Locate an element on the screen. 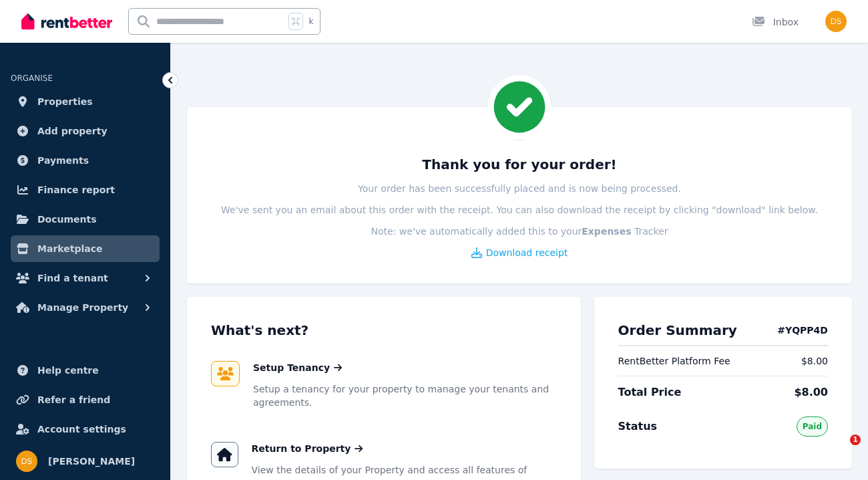  span: Payments is located at coordinates (63, 160).